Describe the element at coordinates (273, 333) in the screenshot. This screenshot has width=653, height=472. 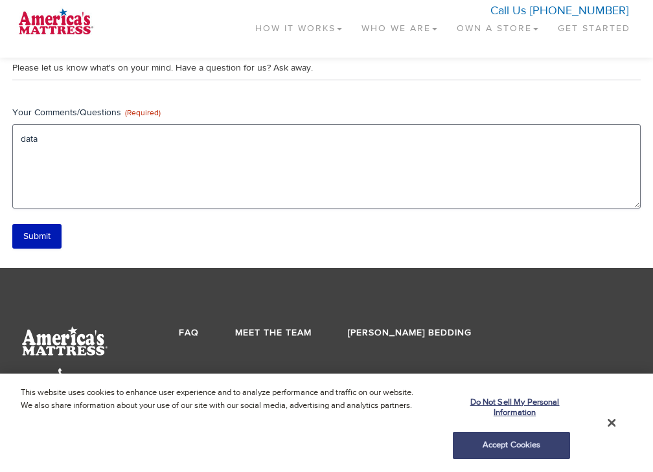
I see `a: Meet the Team` at that location.